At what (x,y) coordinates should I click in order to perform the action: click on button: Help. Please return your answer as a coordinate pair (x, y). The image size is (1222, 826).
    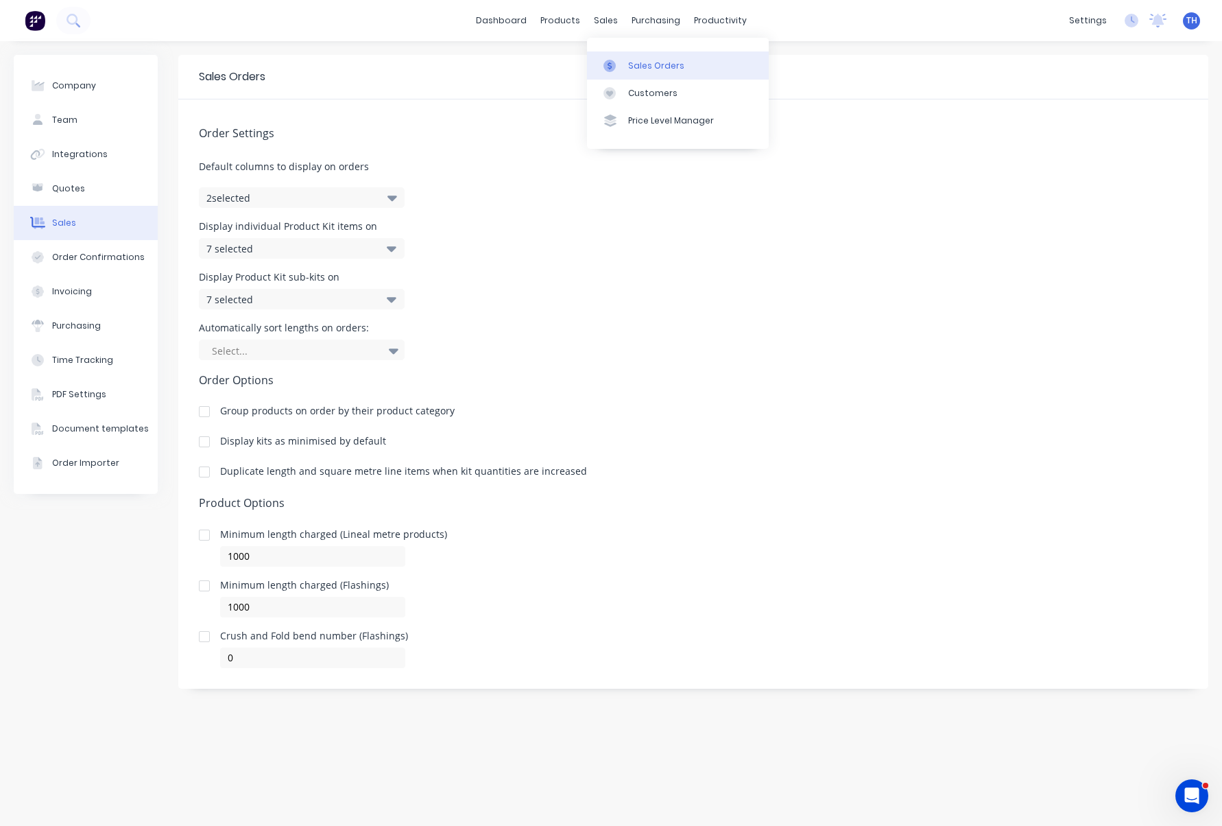
    Looking at the image, I should click on (240, 455).